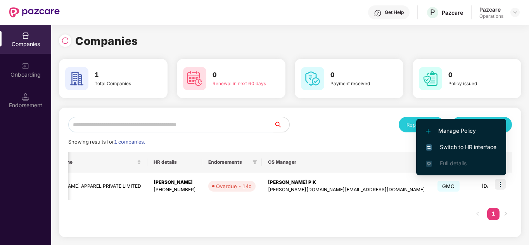 Image resolution: width=529 pixels, height=245 pixels. Describe the element at coordinates (255, 162) in the screenshot. I see `span: filter` at that location.